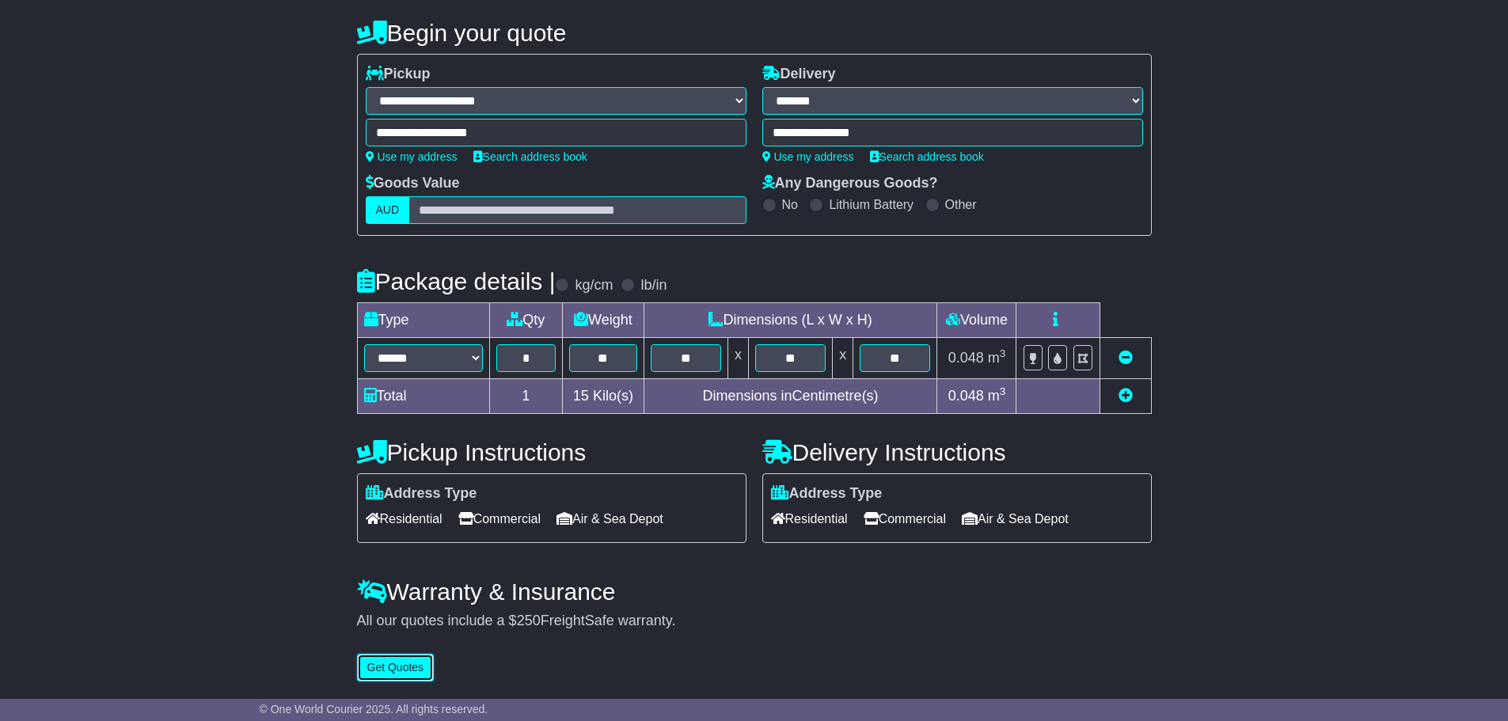 This screenshot has width=1508, height=721. Describe the element at coordinates (412, 184) in the screenshot. I see `label: Goods Value` at that location.